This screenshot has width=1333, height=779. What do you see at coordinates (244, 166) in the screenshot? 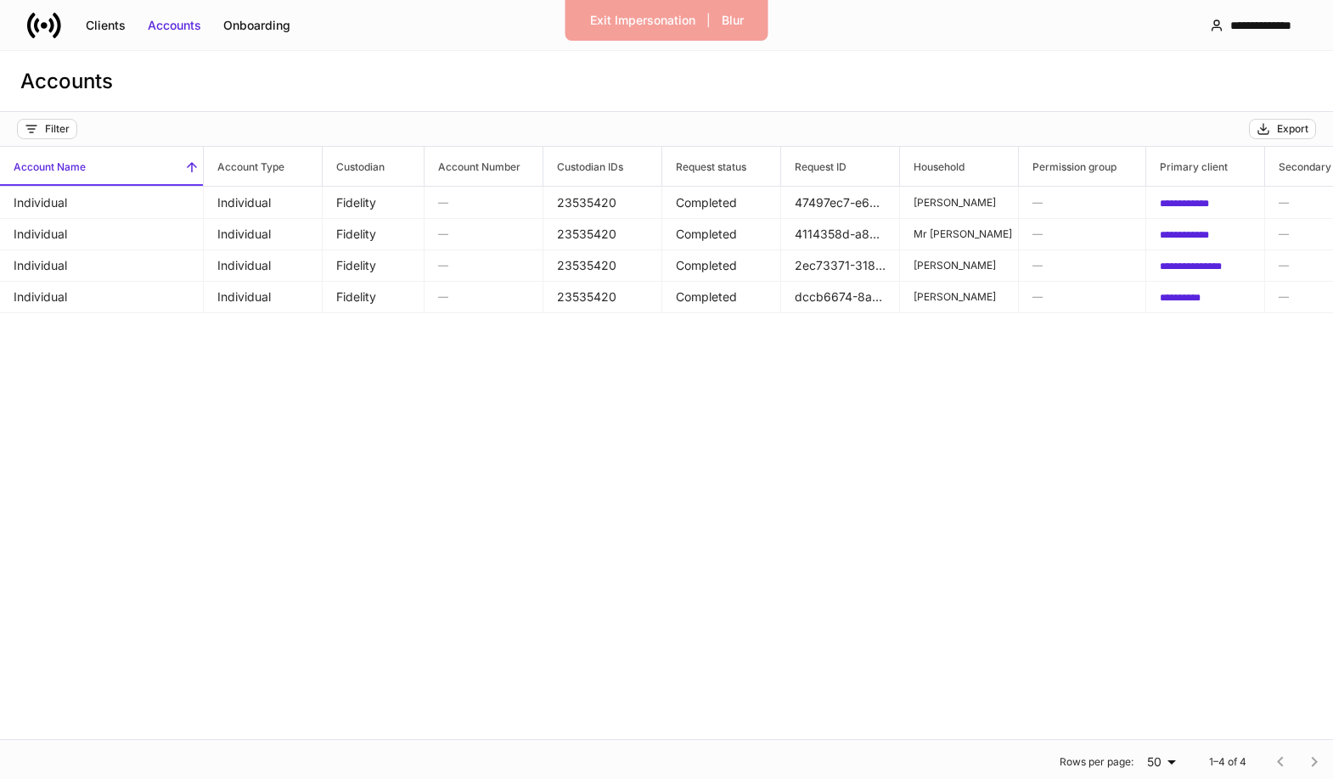
I see `h6: Account Type` at bounding box center [244, 166].